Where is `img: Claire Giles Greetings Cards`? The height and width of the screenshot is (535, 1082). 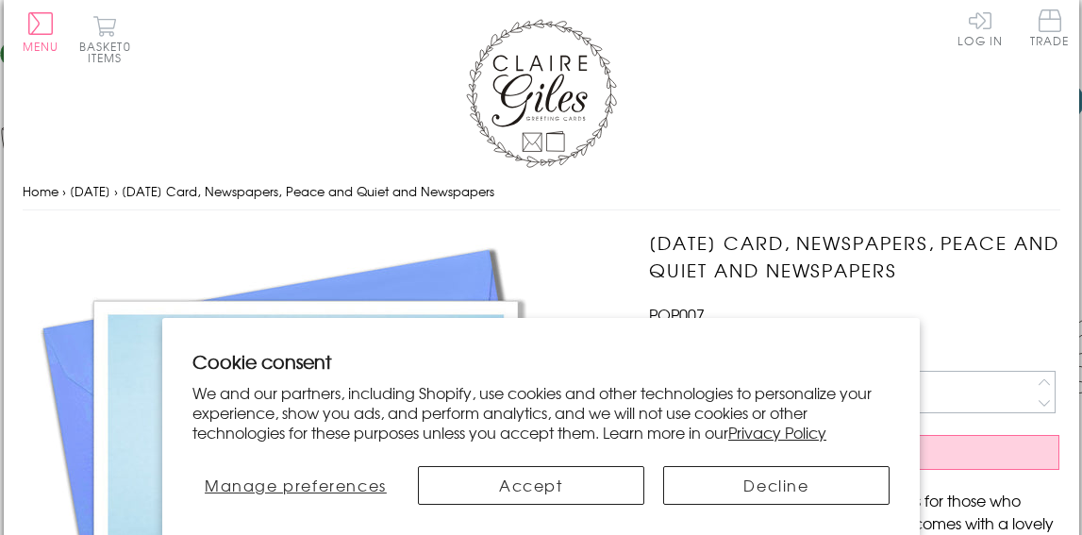
img: Claire Giles Greetings Cards is located at coordinates (542, 93).